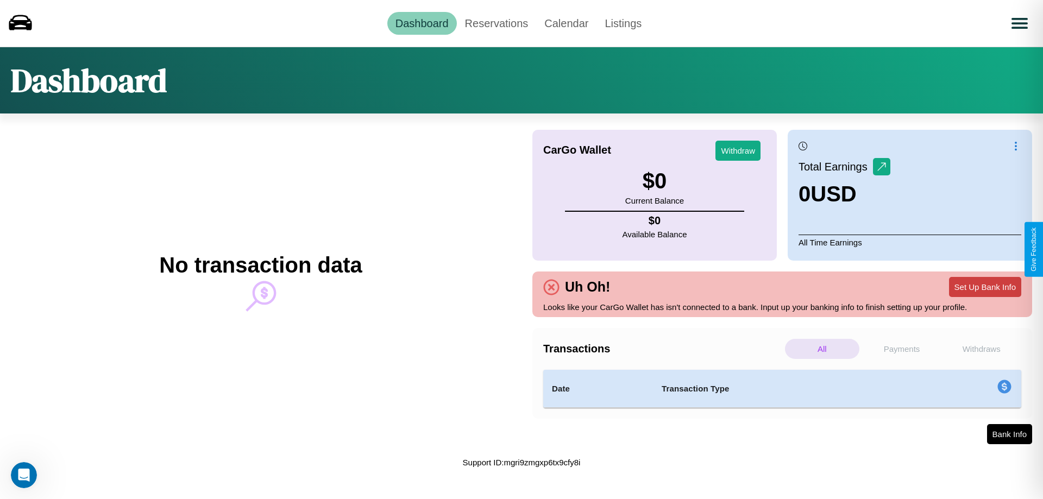 The height and width of the screenshot is (499, 1043). I want to click on a: Reservations, so click(497, 23).